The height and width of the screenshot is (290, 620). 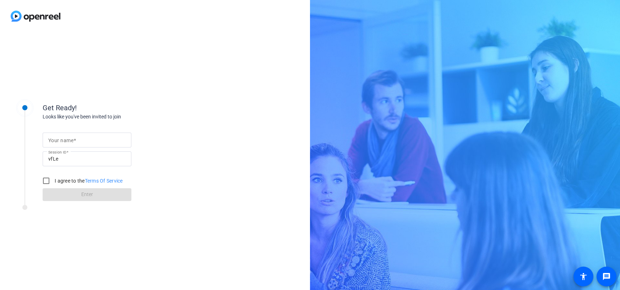 I want to click on label: I agree to the, so click(x=88, y=181).